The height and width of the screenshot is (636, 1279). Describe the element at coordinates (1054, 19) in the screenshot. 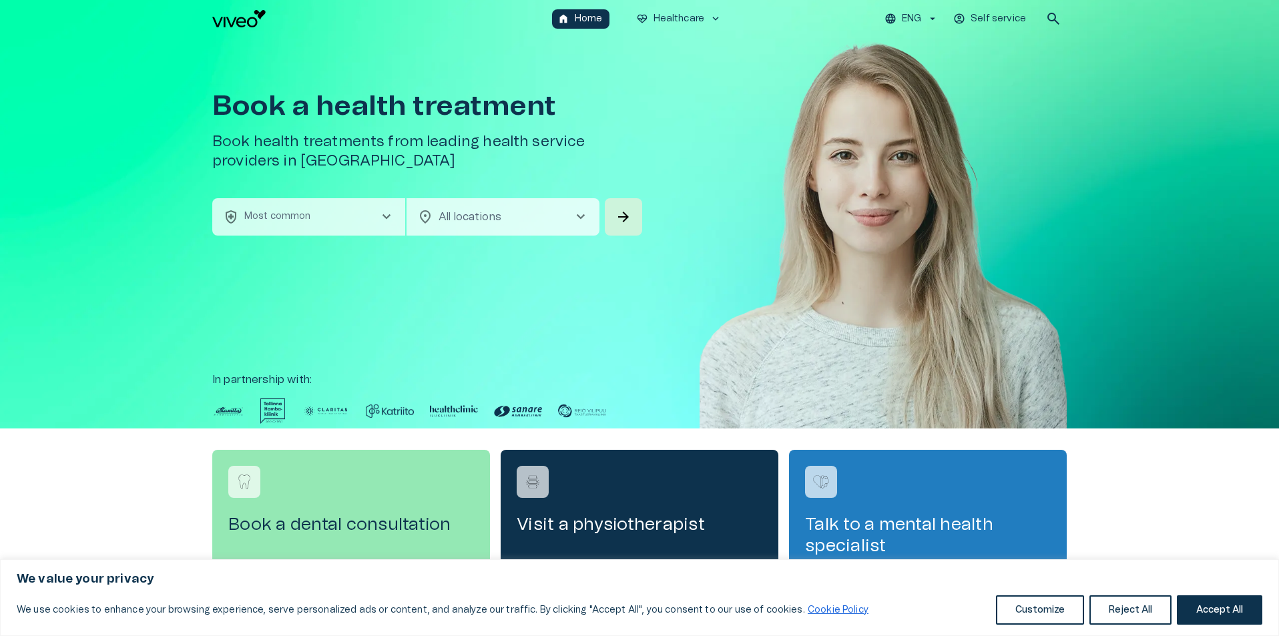

I see `button: open search modal` at that location.